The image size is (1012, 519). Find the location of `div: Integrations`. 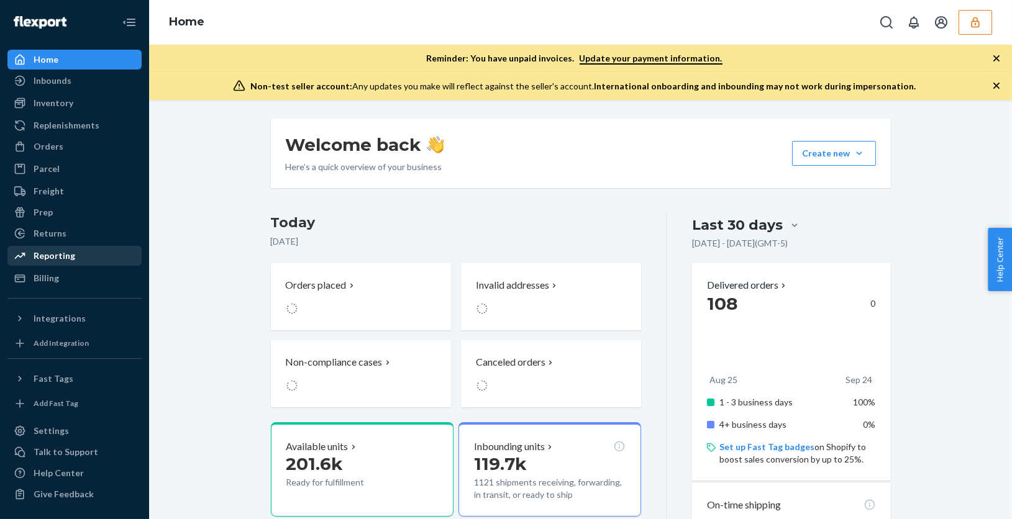

div: Integrations is located at coordinates (60, 319).